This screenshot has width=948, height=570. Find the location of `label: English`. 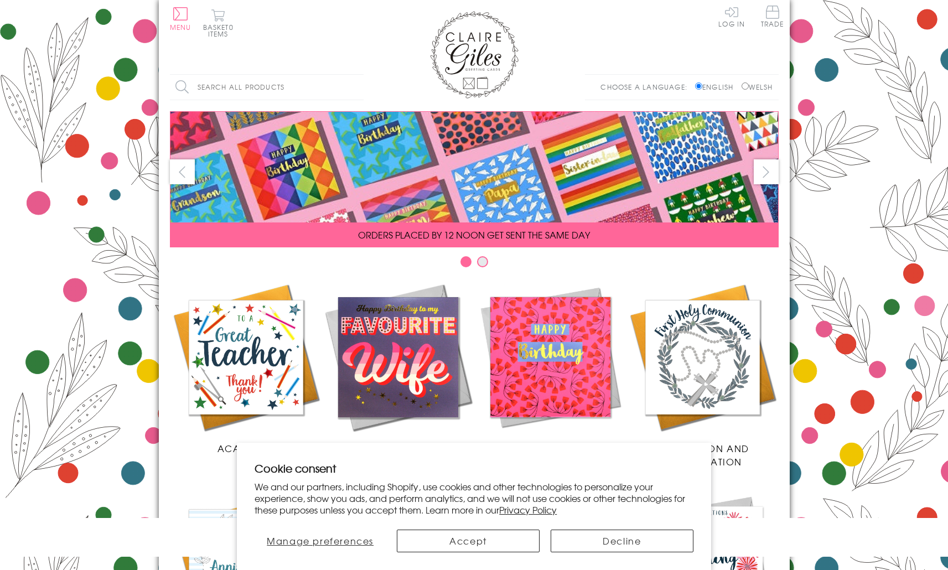

label: English is located at coordinates (716, 87).